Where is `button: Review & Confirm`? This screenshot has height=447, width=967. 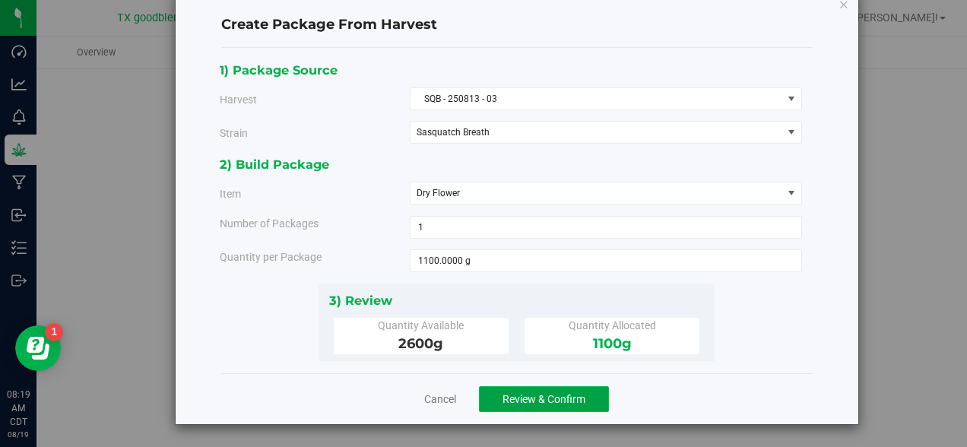 button: Review & Confirm is located at coordinates (544, 399).